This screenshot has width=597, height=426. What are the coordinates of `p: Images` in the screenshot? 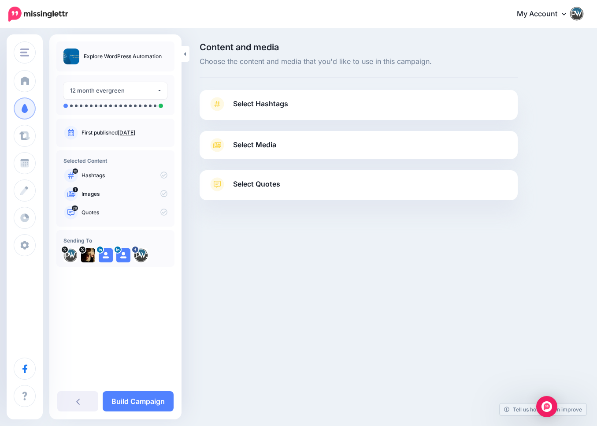 It's located at (124, 194).